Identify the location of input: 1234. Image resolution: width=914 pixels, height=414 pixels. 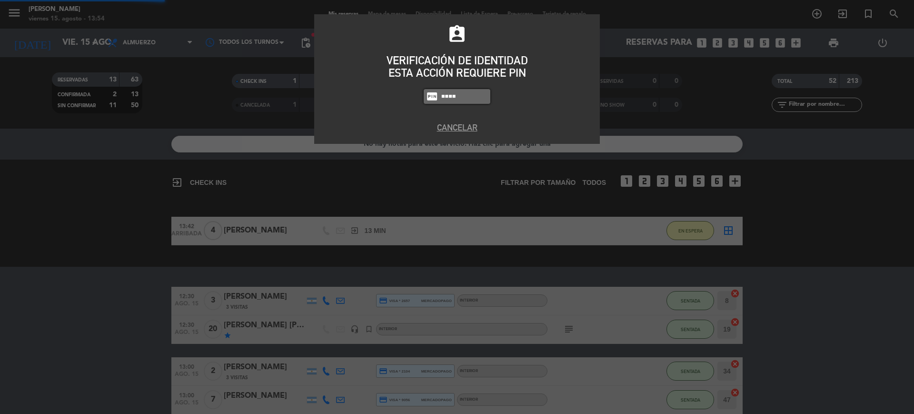
(464, 96).